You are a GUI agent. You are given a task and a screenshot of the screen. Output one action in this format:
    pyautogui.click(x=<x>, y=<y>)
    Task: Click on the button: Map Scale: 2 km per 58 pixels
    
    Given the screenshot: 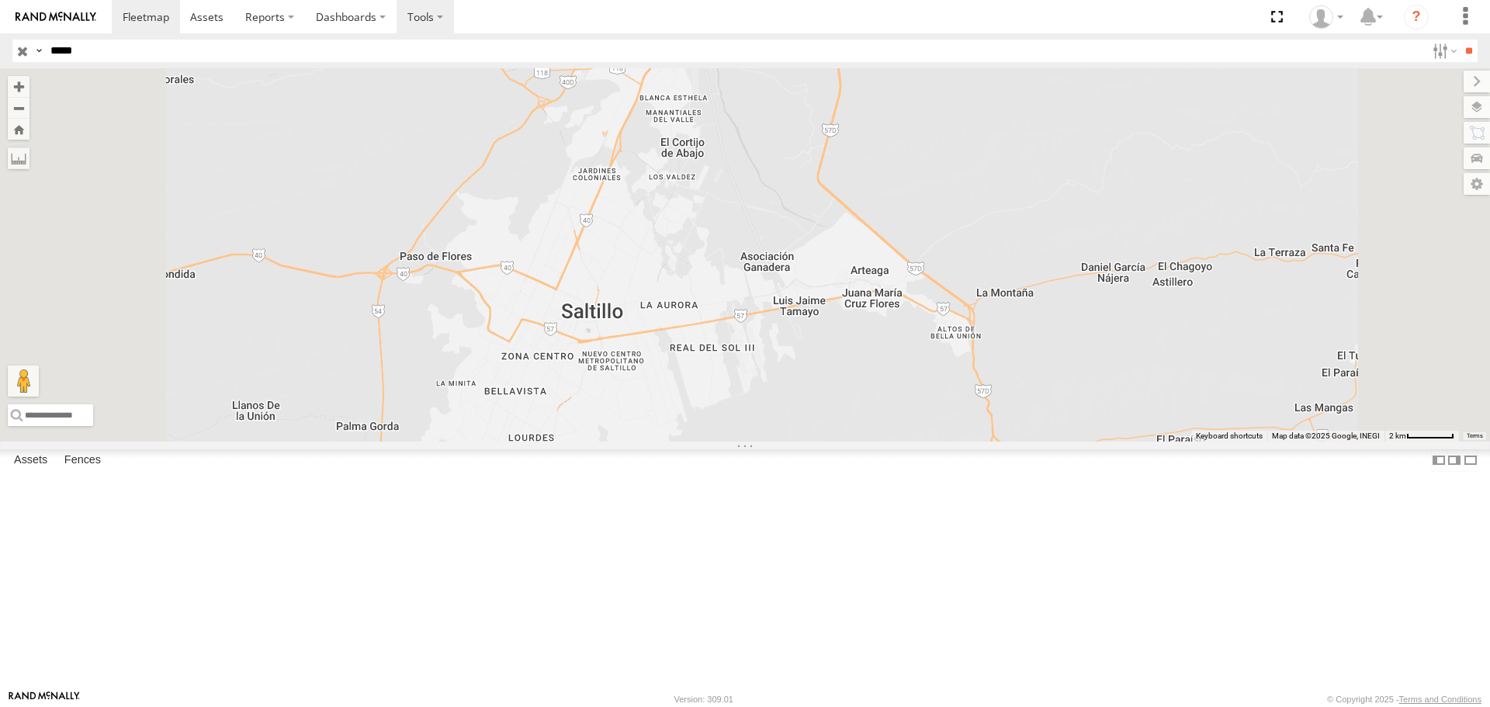 What is the action you would take?
    pyautogui.click(x=1421, y=436)
    